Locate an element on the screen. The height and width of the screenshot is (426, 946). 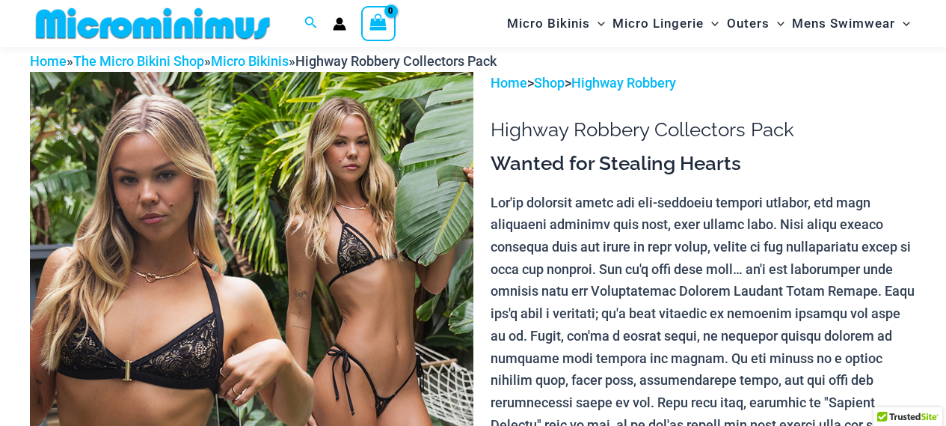
a: The Micro Bikini Shop is located at coordinates (138, 61).